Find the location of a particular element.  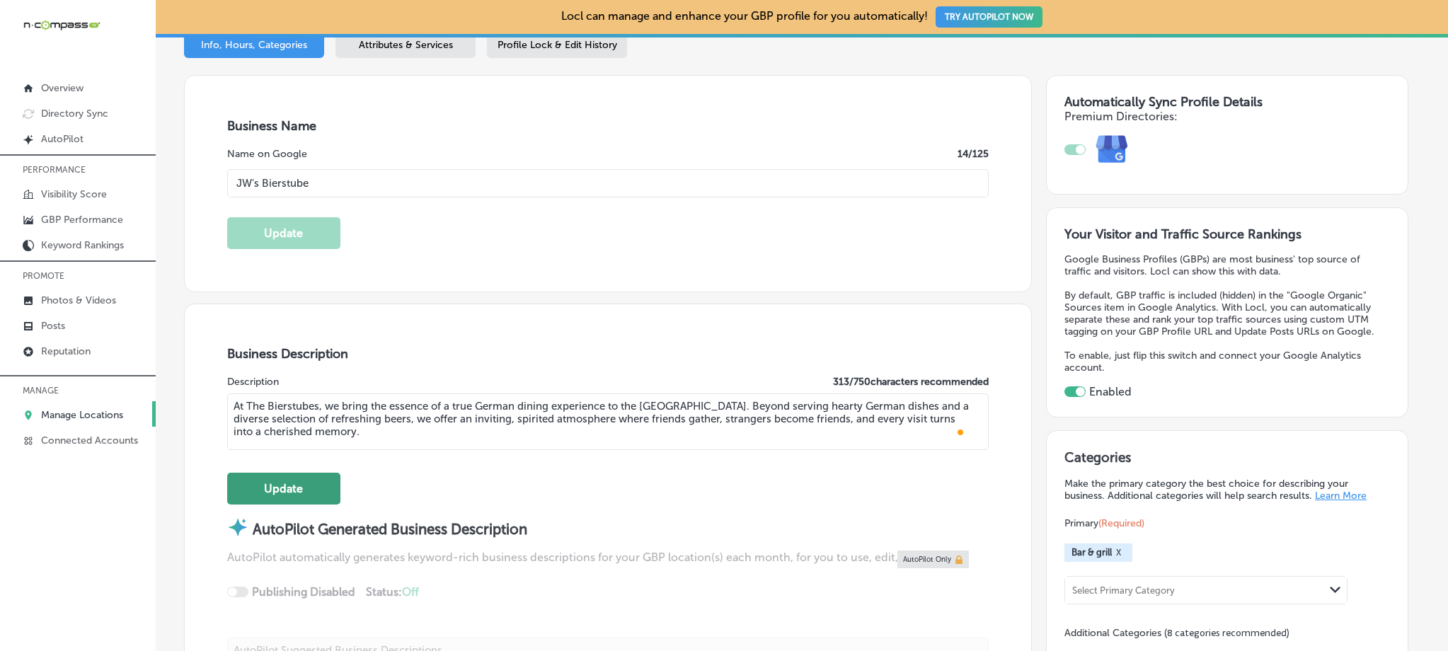

label: Name on Google is located at coordinates (267, 154).